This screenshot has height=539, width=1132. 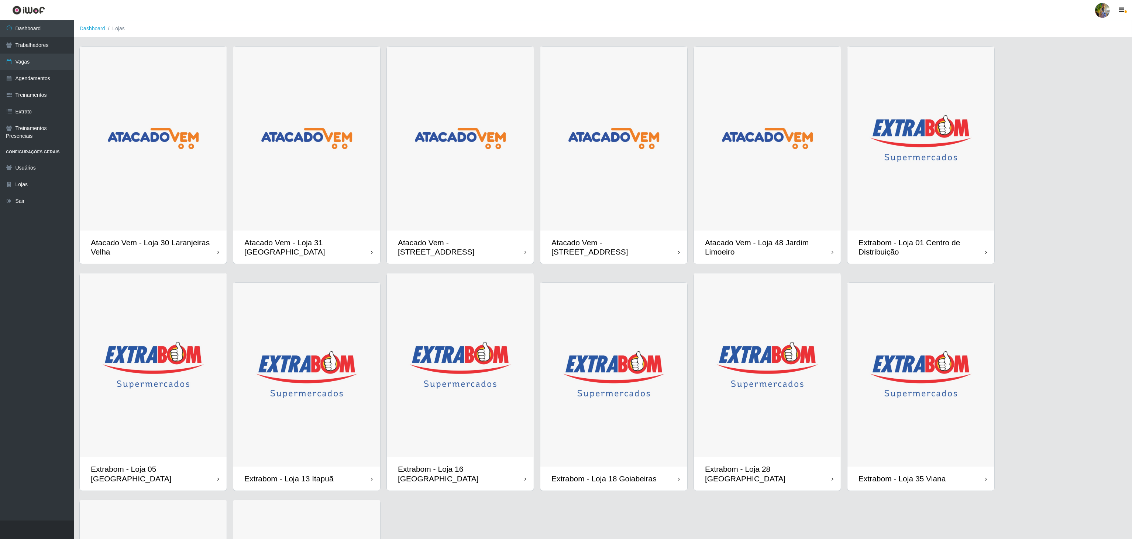 What do you see at coordinates (153, 155) in the screenshot?
I see `a: Atacado Vem - Loja 30 Laranjeiras Velha` at bounding box center [153, 155].